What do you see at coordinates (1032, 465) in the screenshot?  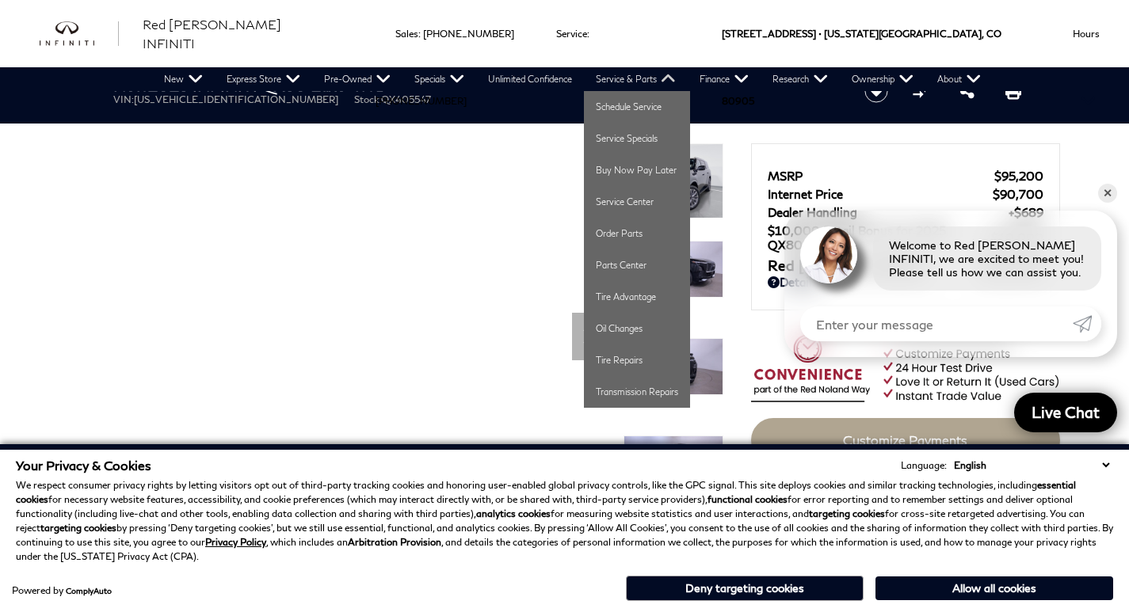 I see `select: Language Select` at bounding box center [1032, 465].